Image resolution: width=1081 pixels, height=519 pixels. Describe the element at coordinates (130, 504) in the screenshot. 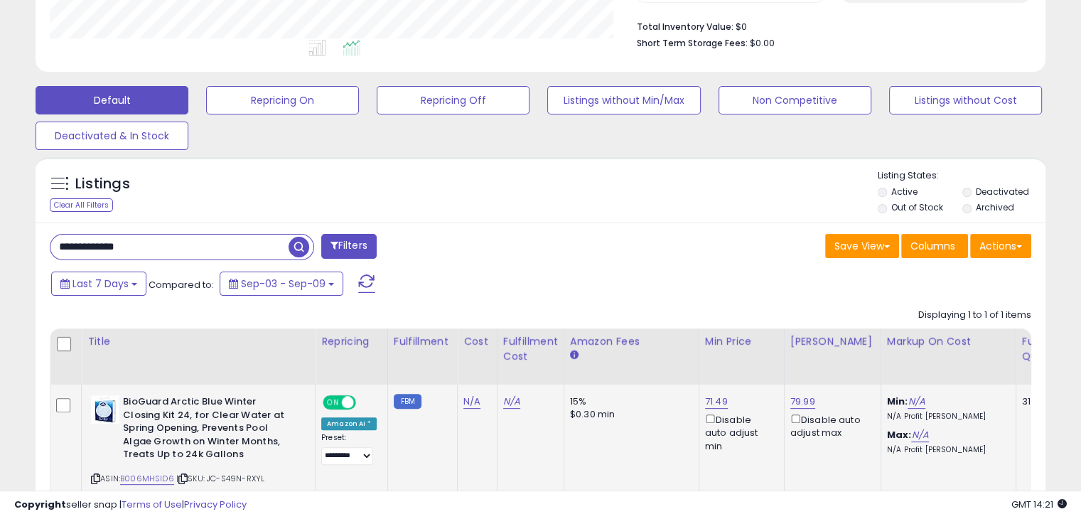

I see `div: seller snap | |` at that location.